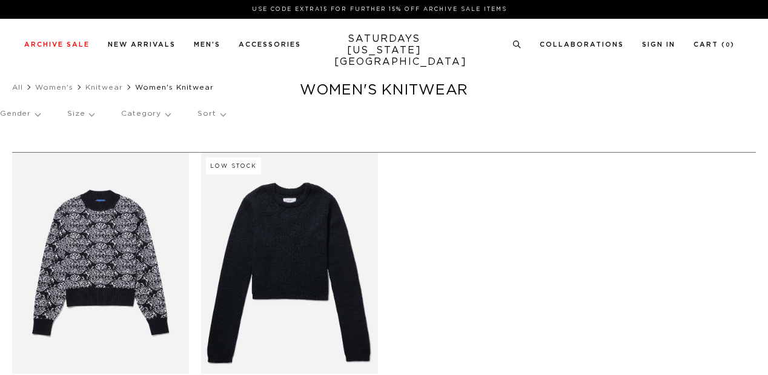 This screenshot has width=768, height=375. Describe the element at coordinates (233, 166) in the screenshot. I see `div: Low Stock` at that location.